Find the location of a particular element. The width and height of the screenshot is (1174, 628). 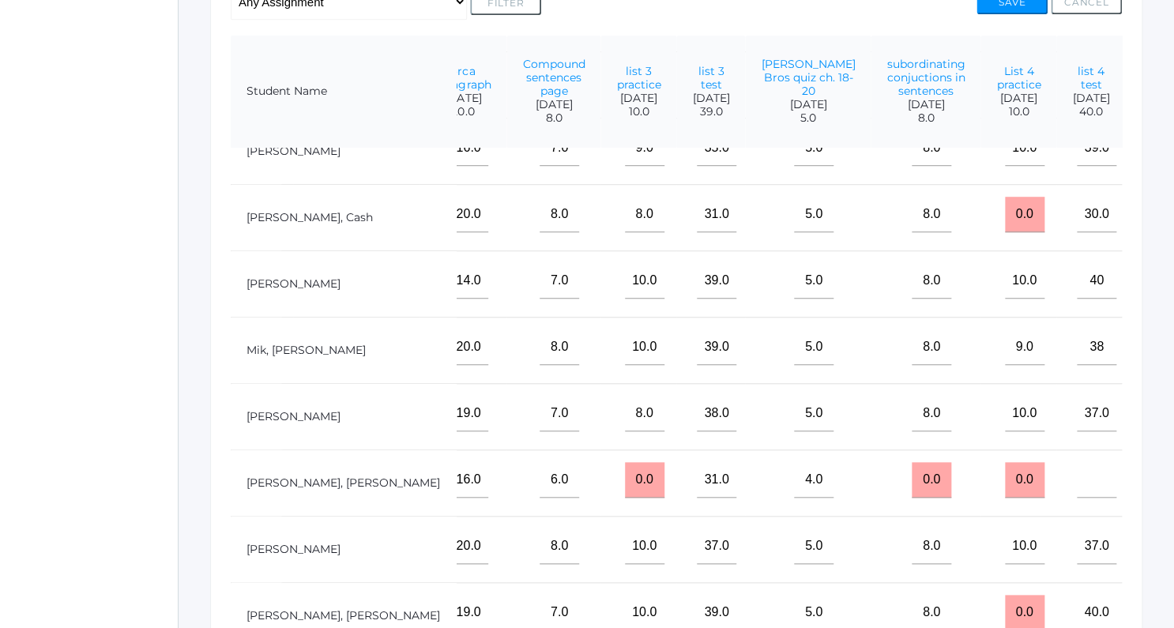

a: list 3 test is located at coordinates (711, 77).